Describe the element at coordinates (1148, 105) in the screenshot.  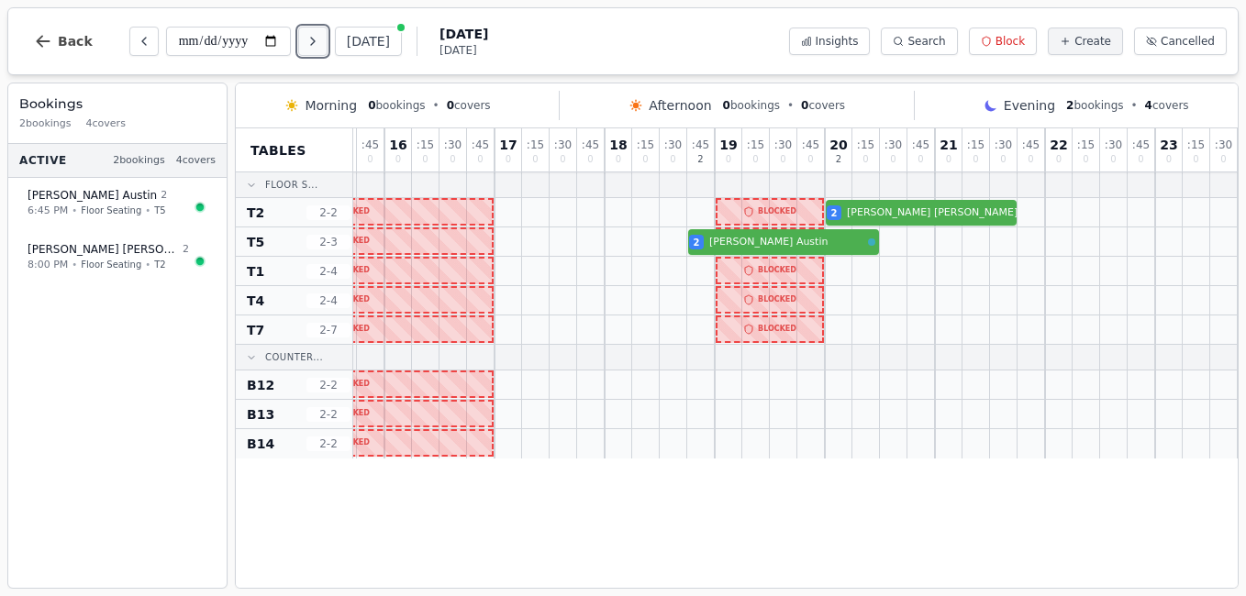
I see `span: 4` at that location.